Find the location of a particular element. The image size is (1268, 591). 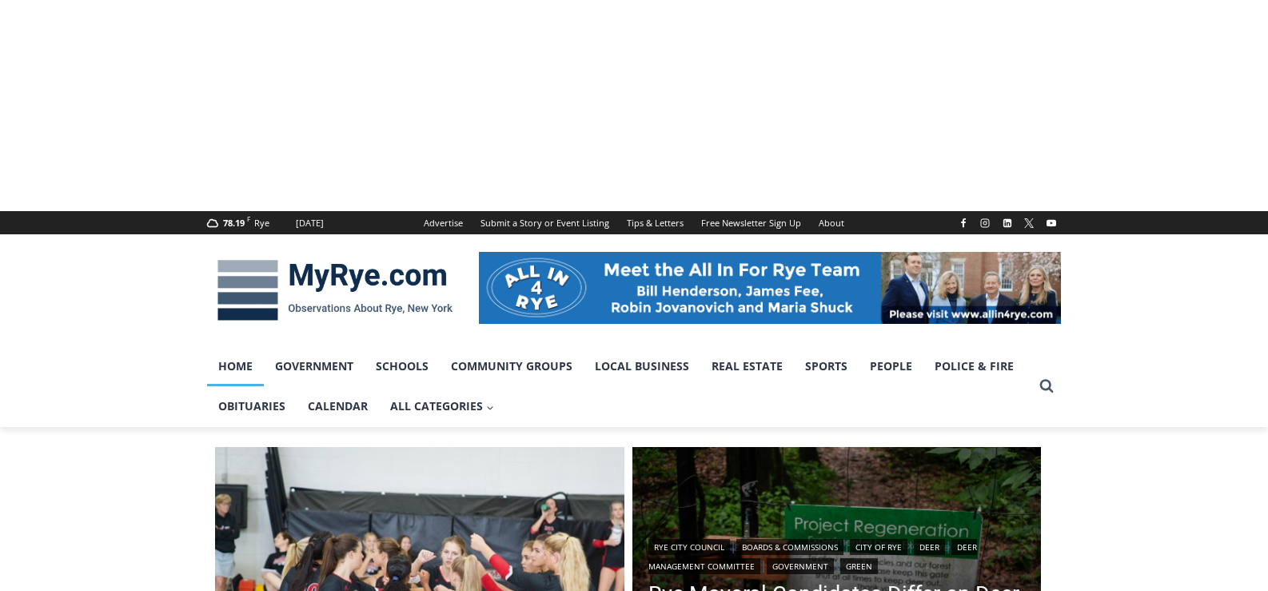

a: Deer is located at coordinates (929, 547).